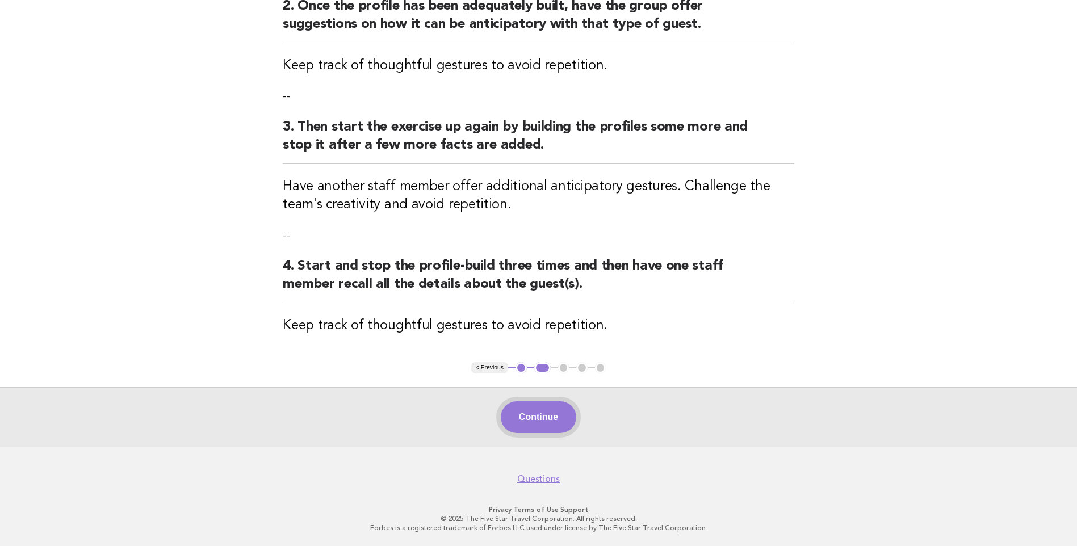 This screenshot has height=546, width=1077. Describe the element at coordinates (574, 510) in the screenshot. I see `a: Support` at that location.